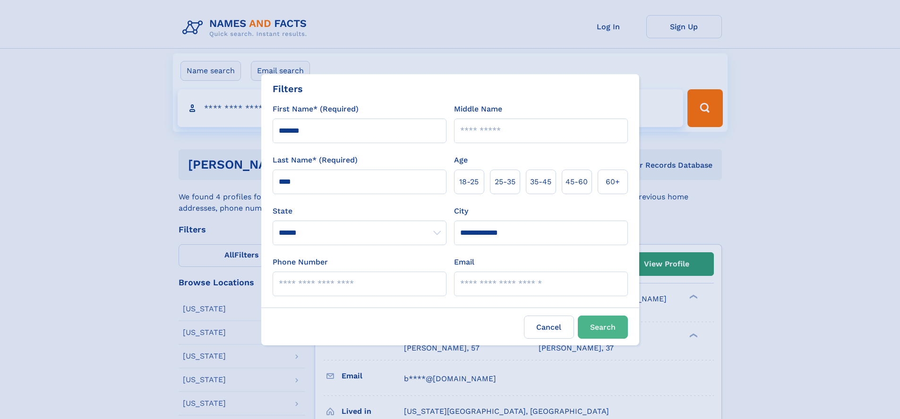 Image resolution: width=900 pixels, height=419 pixels. What do you see at coordinates (461, 211) in the screenshot?
I see `label: City` at bounding box center [461, 211].